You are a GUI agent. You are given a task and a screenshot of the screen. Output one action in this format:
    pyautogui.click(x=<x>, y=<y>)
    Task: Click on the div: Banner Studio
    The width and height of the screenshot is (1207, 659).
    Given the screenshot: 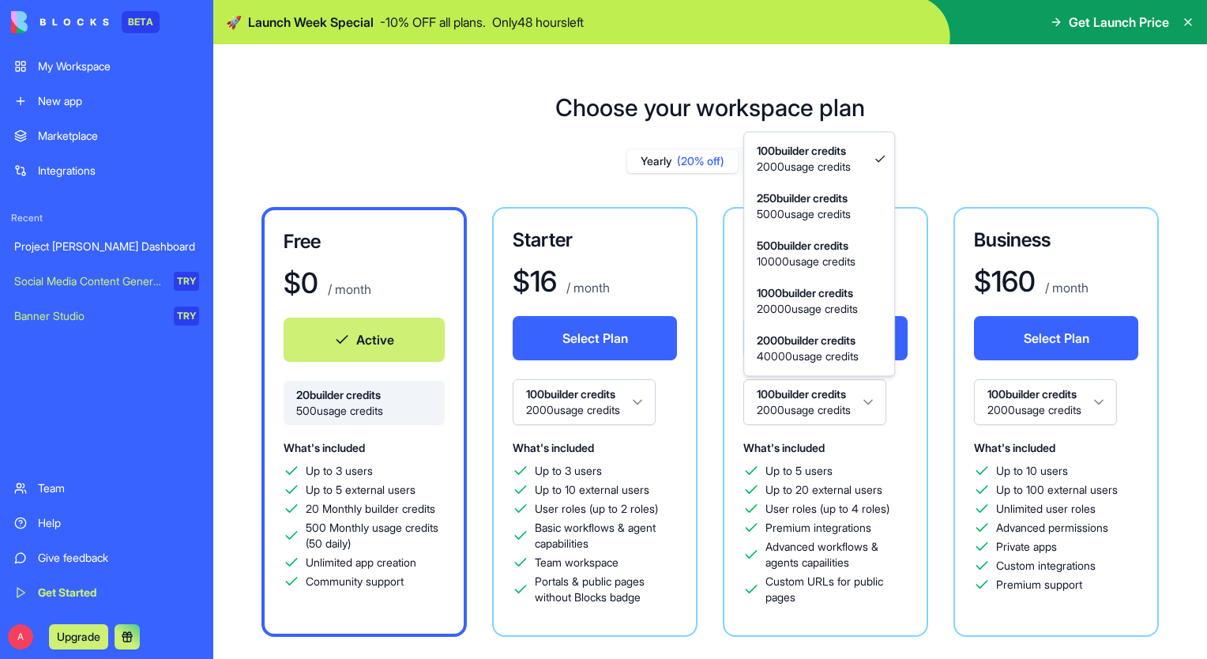 What is the action you would take?
    pyautogui.click(x=88, y=316)
    